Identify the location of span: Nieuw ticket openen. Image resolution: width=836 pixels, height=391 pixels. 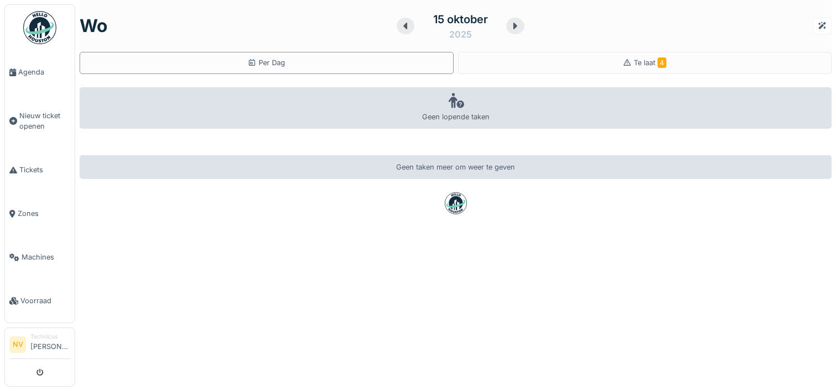
(45, 121).